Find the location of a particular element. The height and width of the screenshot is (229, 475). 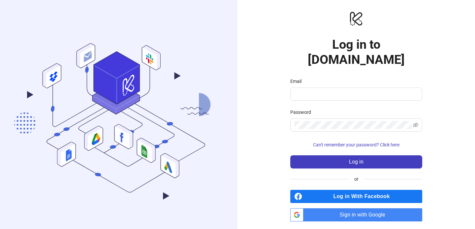

a: Sign in with Google is located at coordinates (356, 215).